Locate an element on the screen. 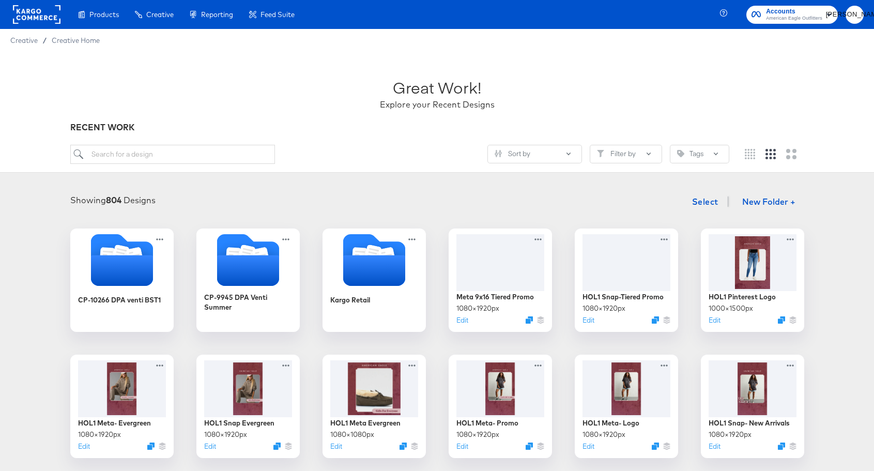 This screenshot has width=874, height=471. div: Great Work! is located at coordinates (437, 87).